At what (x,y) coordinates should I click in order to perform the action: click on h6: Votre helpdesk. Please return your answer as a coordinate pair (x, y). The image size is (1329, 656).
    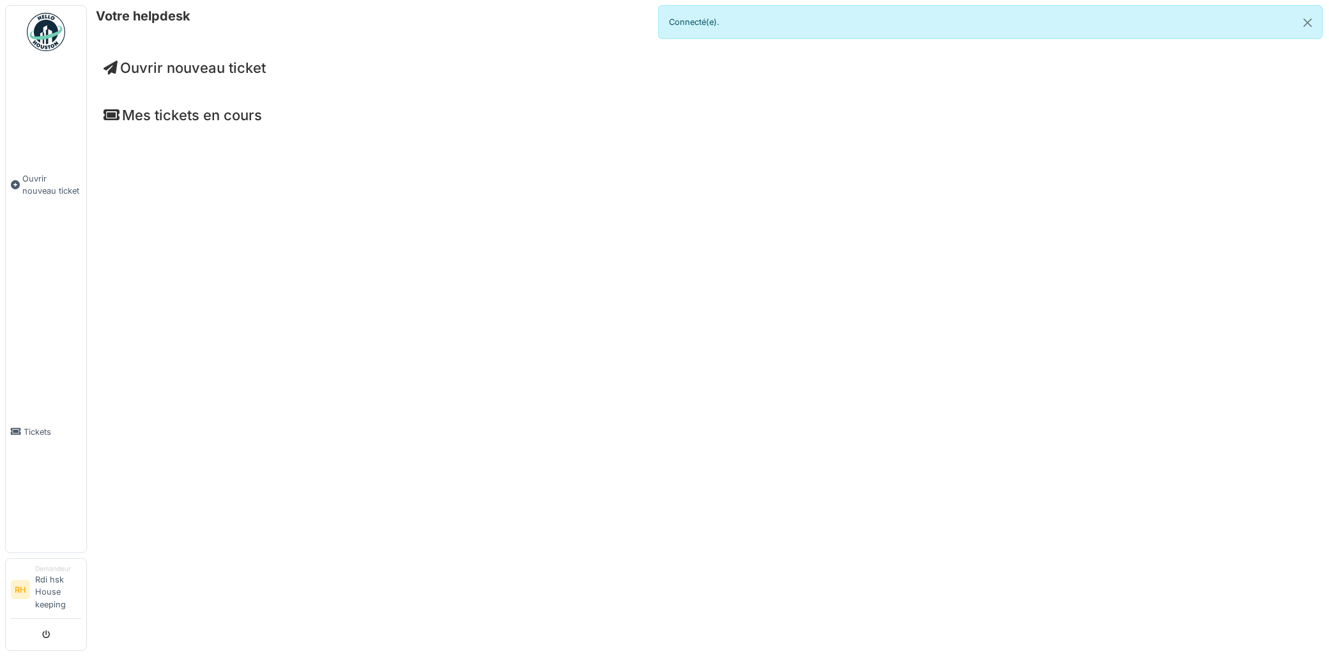
    Looking at the image, I should click on (143, 16).